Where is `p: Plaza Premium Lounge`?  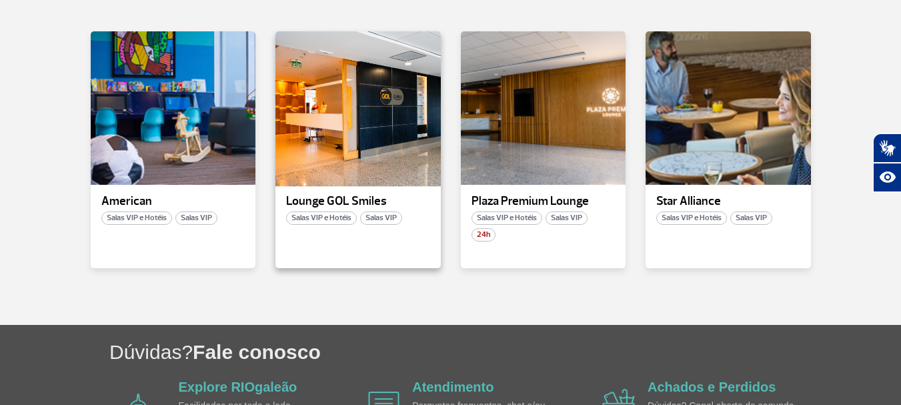
p: Plaza Premium Lounge is located at coordinates (544, 201).